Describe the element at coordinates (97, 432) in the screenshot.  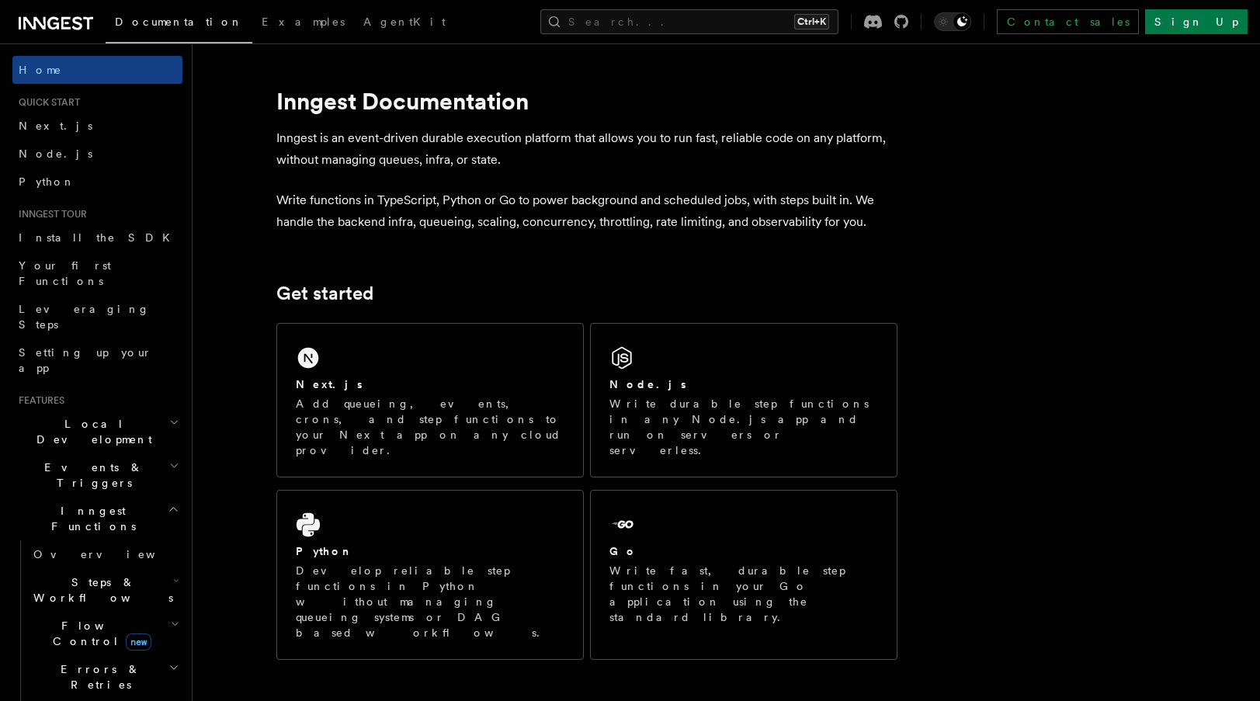
I see `button: Local Development` at that location.